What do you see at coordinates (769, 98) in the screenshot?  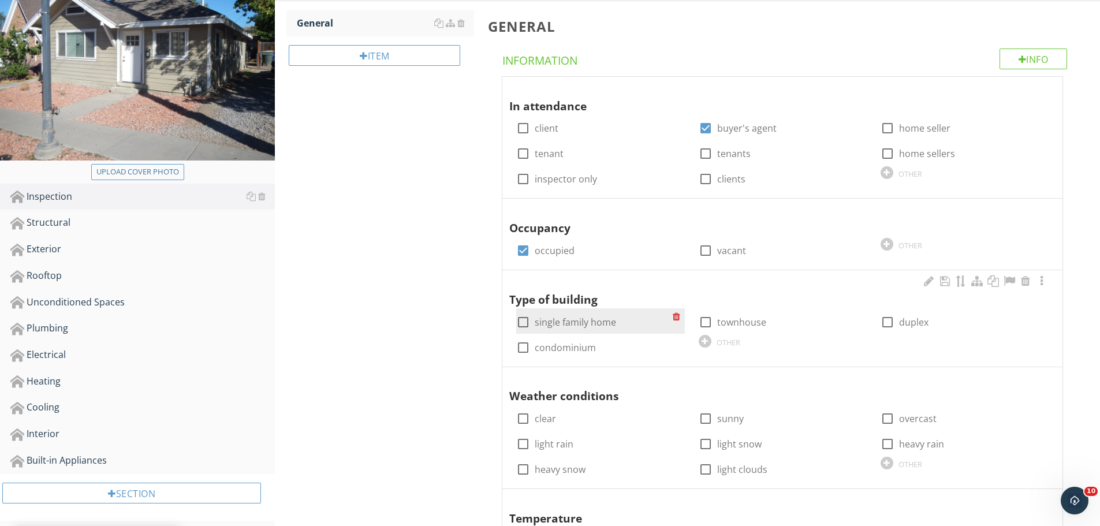 I see `div: In attendance` at bounding box center [769, 98].